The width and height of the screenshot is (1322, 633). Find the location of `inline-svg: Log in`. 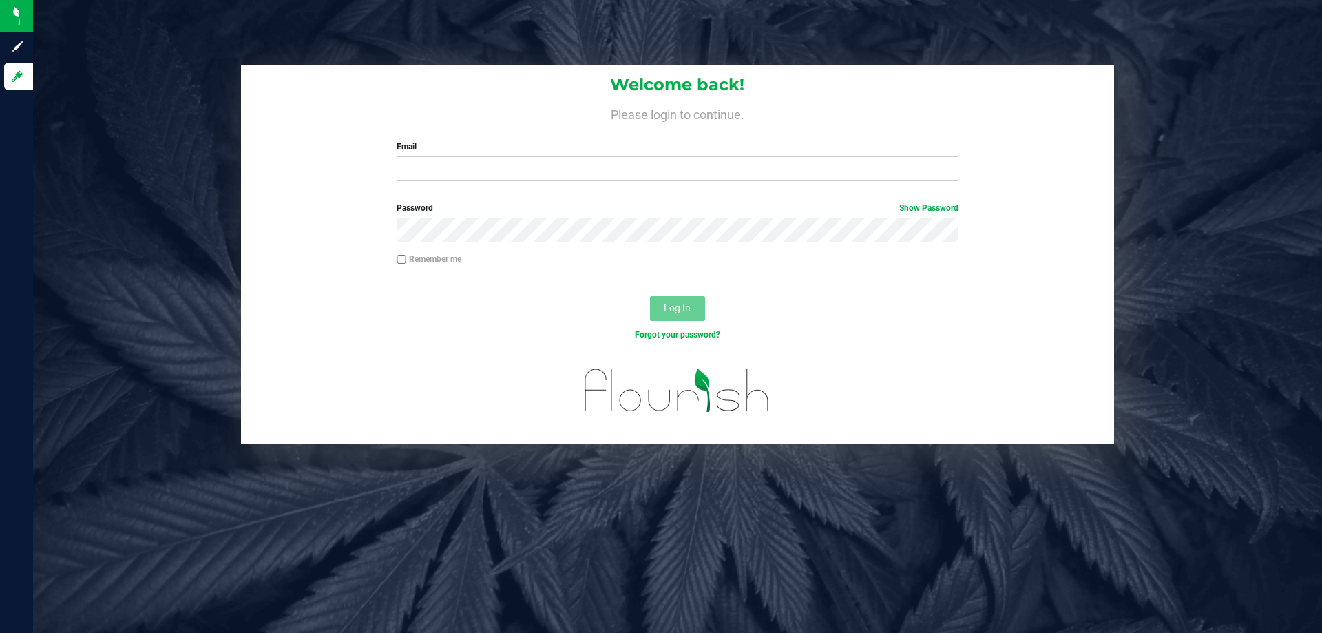

inline-svg: Log in is located at coordinates (17, 76).